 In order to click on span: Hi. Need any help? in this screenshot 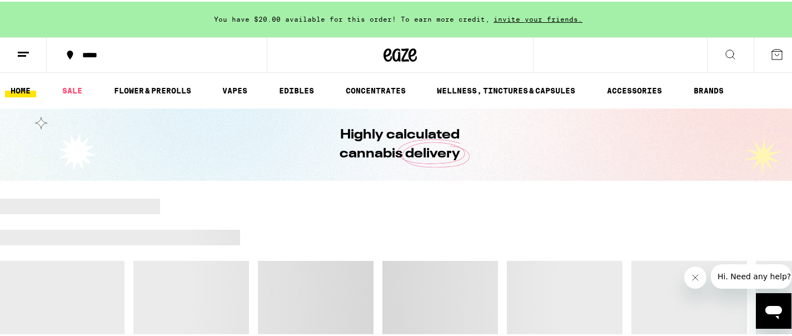, I will do `click(43, 12)`.